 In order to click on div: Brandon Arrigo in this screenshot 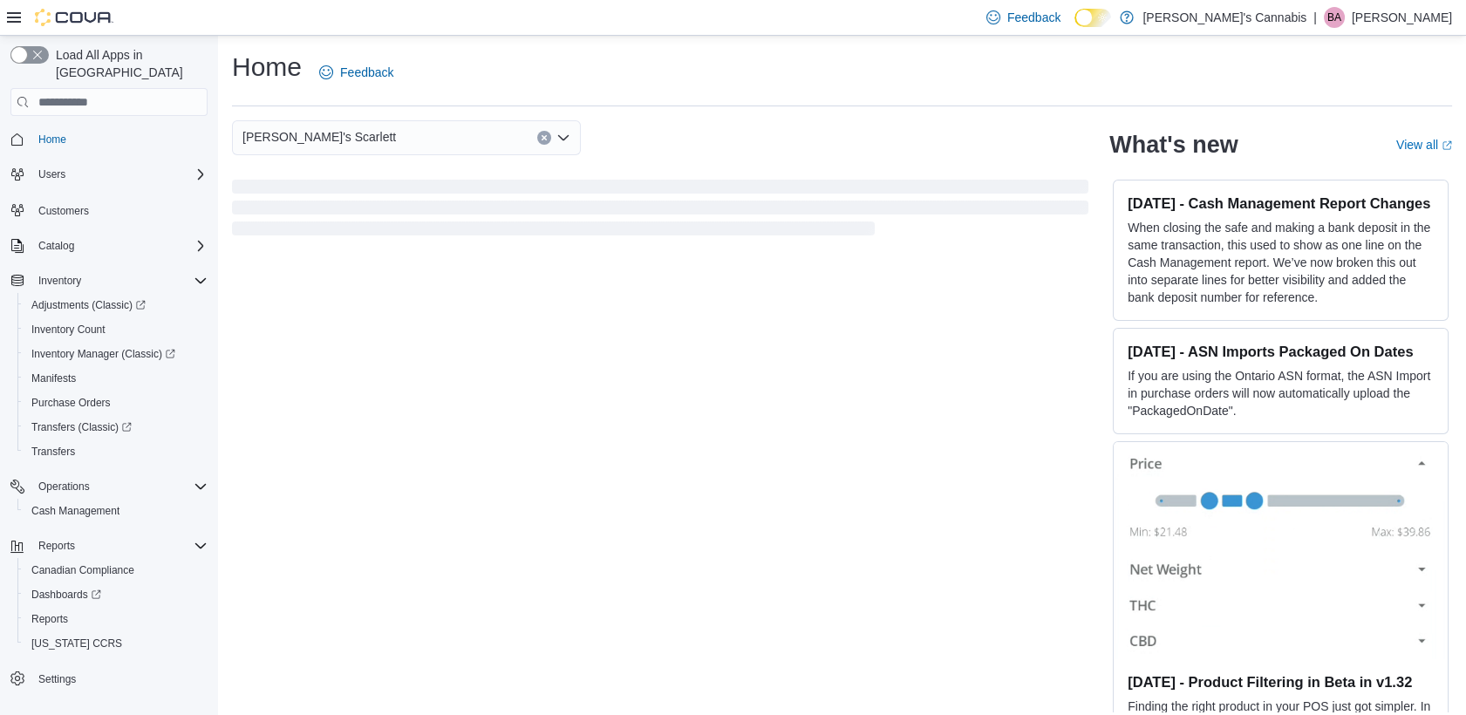, I will do `click(1335, 17)`.